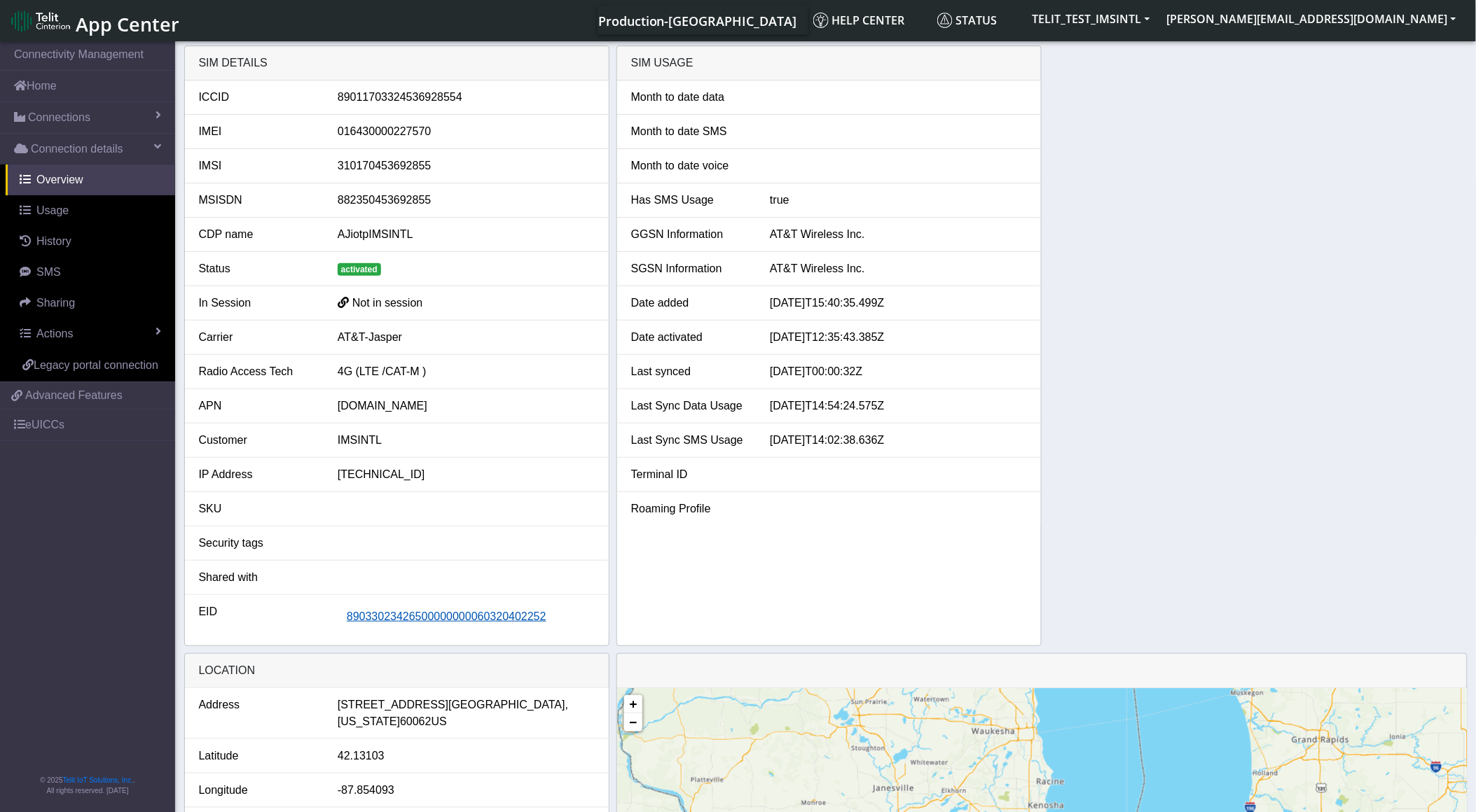 The height and width of the screenshot is (812, 1476). What do you see at coordinates (257, 577) in the screenshot?
I see `div: Shared with` at bounding box center [257, 577].